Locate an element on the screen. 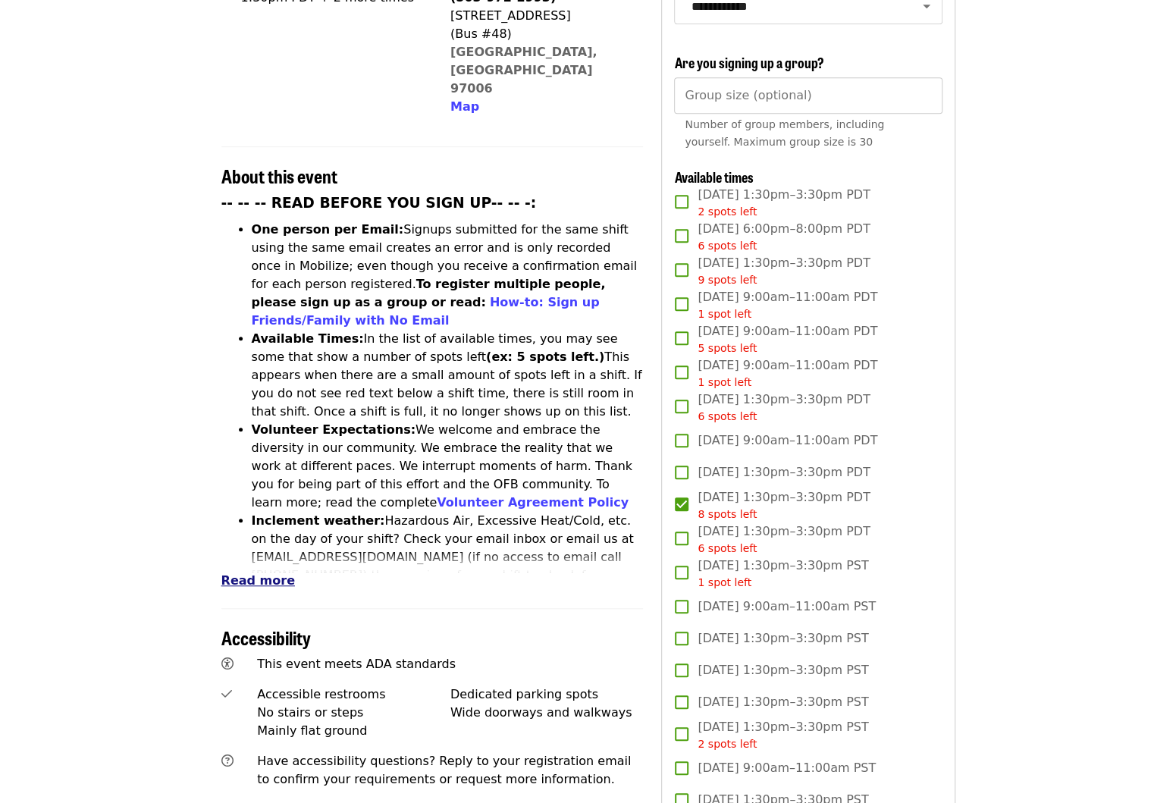 This screenshot has width=1176, height=803. span: Number of group members, including yourself. Maximum group size is 30 is located at coordinates (784, 133).